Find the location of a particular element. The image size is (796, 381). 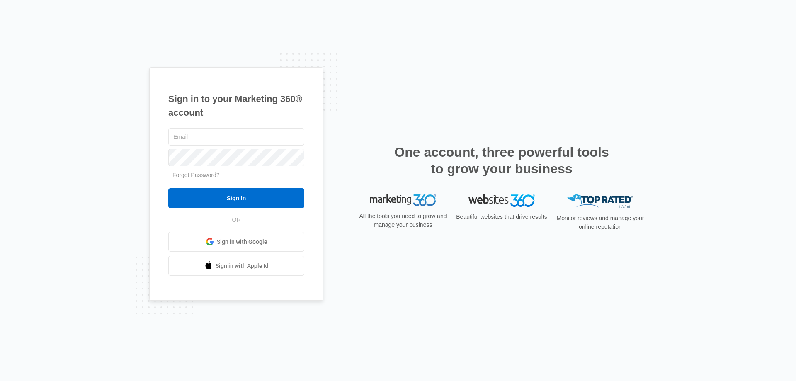

p: All the tools you need to grow and manage your business is located at coordinates (403, 221).